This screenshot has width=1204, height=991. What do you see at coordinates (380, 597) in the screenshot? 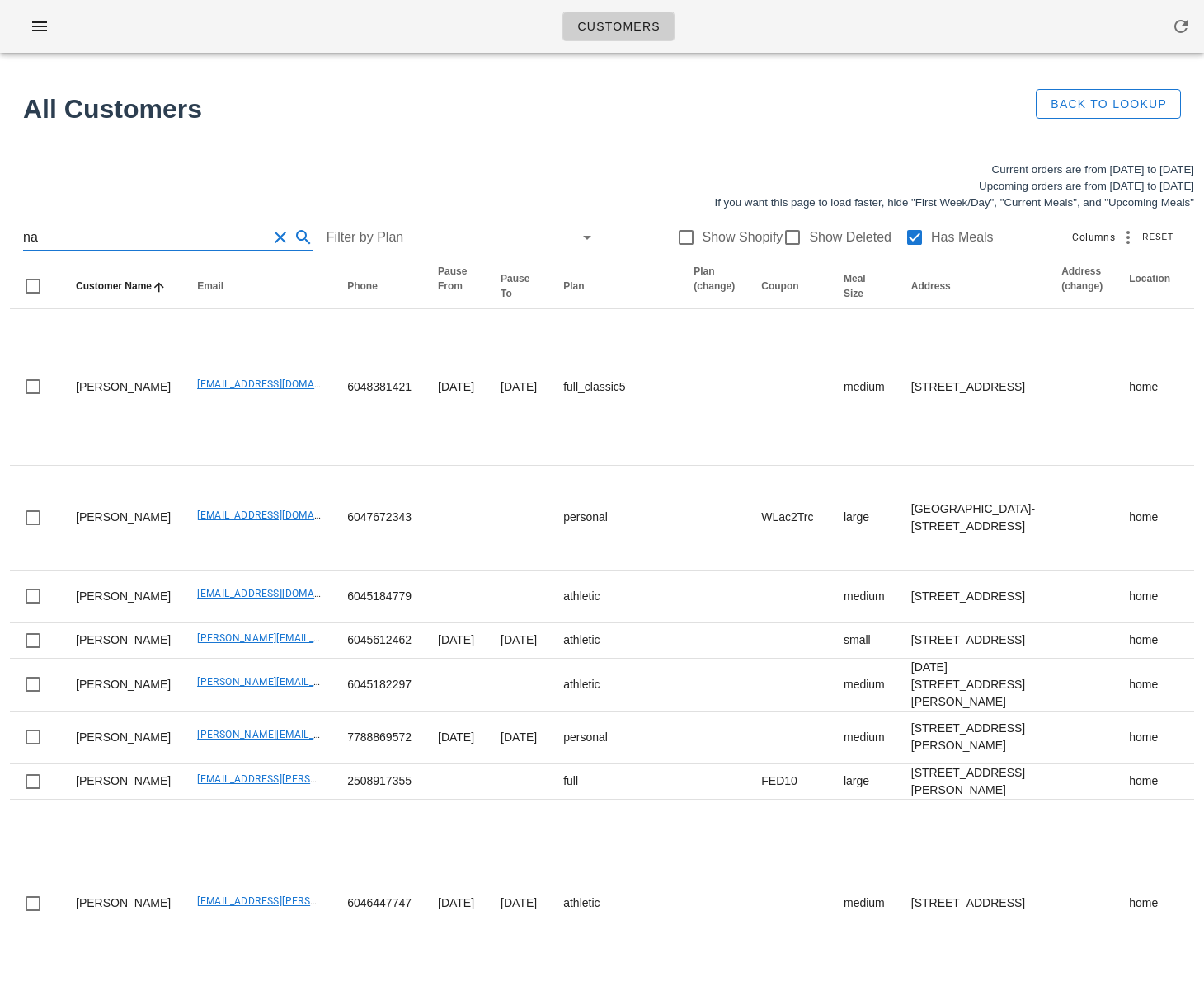
I see `td: 6045184779` at bounding box center [380, 597].